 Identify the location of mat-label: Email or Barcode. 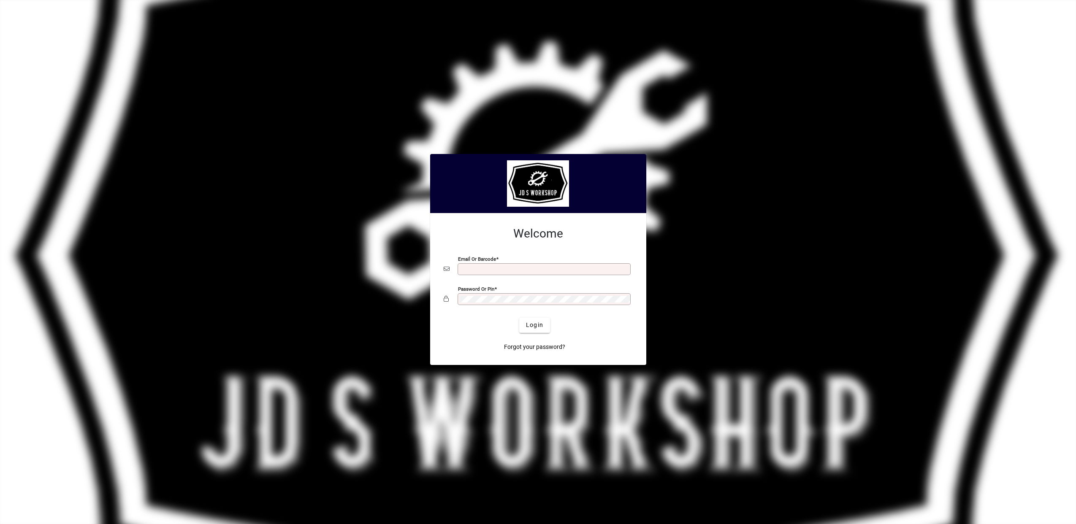
(477, 259).